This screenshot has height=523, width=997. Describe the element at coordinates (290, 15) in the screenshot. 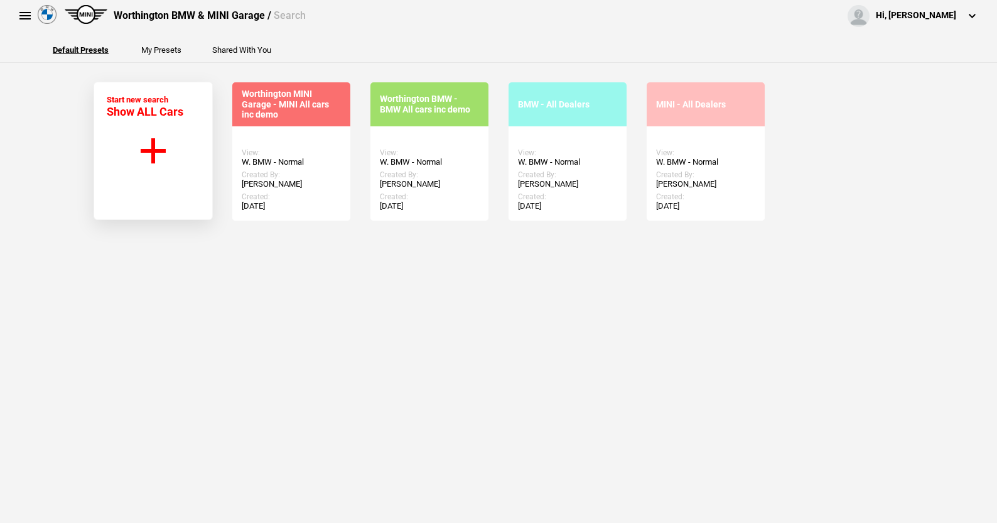

I see `span: Search` at that location.